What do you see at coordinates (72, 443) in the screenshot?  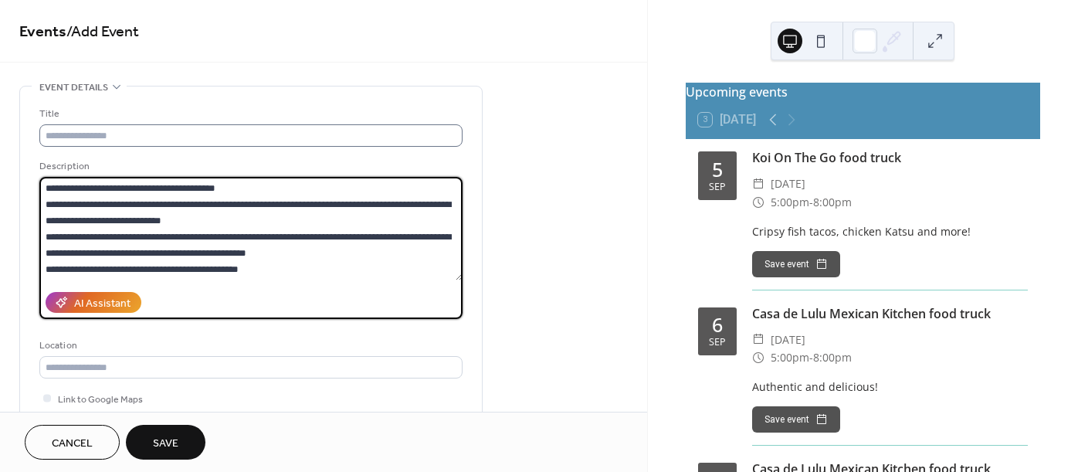 I see `span: Cancel` at bounding box center [72, 443].